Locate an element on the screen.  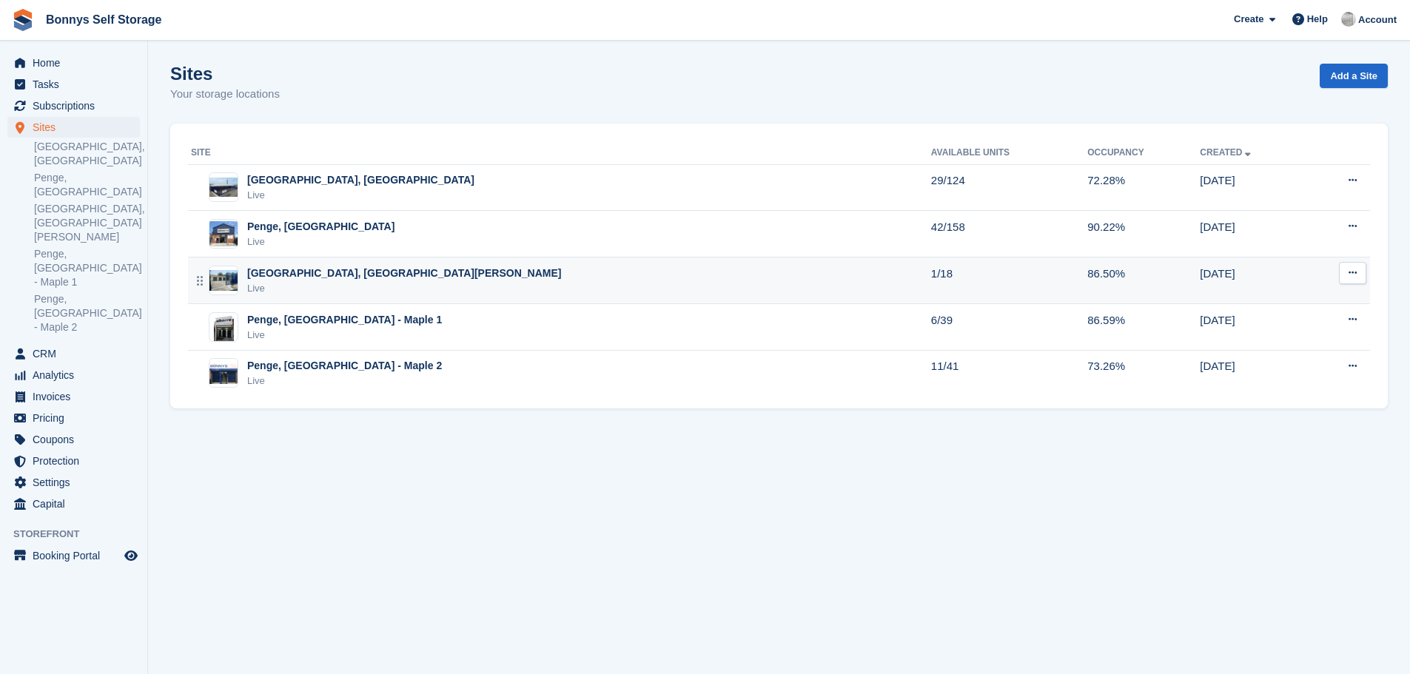
span: Storefront is located at coordinates (80, 534).